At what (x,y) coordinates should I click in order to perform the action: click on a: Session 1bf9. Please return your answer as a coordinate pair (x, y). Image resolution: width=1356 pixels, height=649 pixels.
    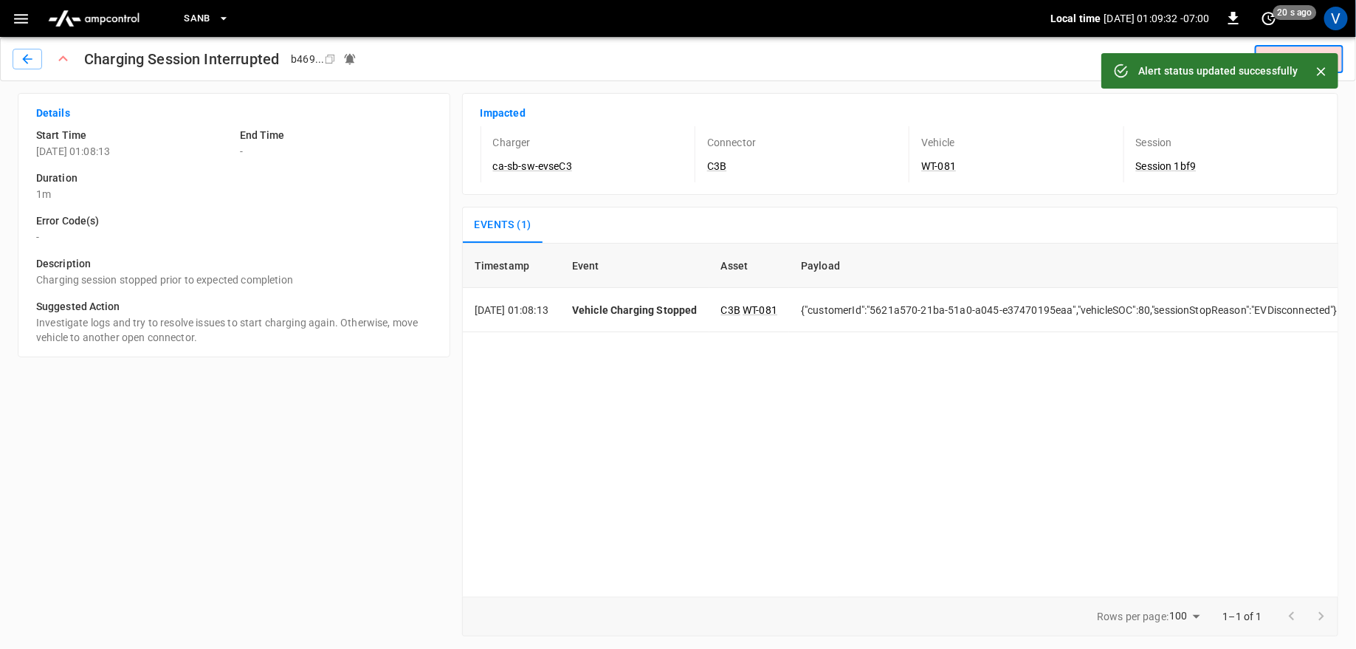
    Looking at the image, I should click on (1166, 166).